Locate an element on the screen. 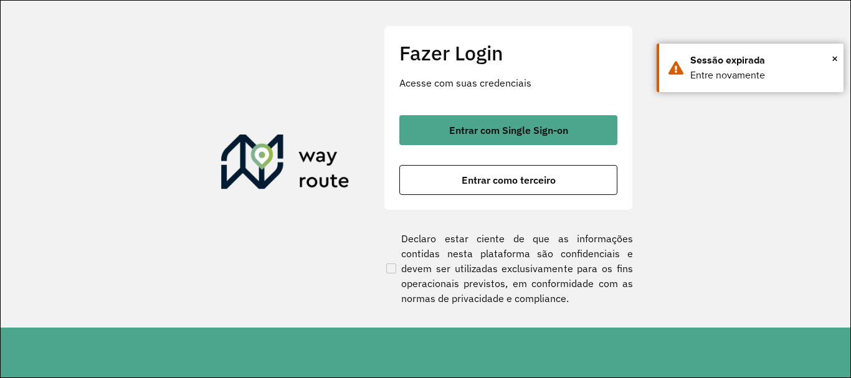 The width and height of the screenshot is (851, 378). label: Declaro estar ciente de que as informações contidas nesta plataforma são confidenciais e devem se... is located at coordinates (508, 269).